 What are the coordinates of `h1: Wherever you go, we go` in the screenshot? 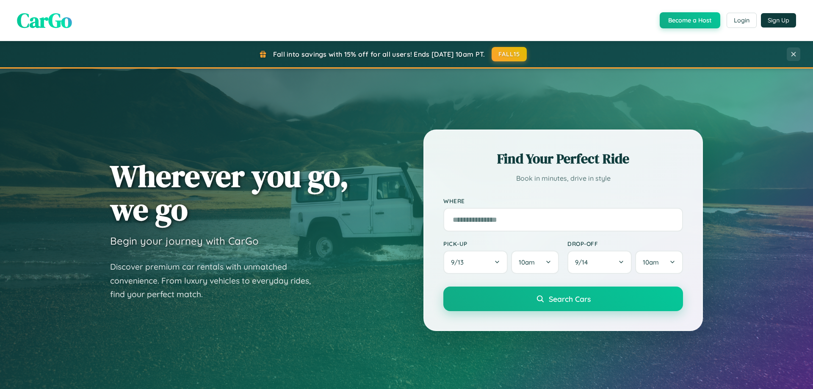 It's located at (229, 193).